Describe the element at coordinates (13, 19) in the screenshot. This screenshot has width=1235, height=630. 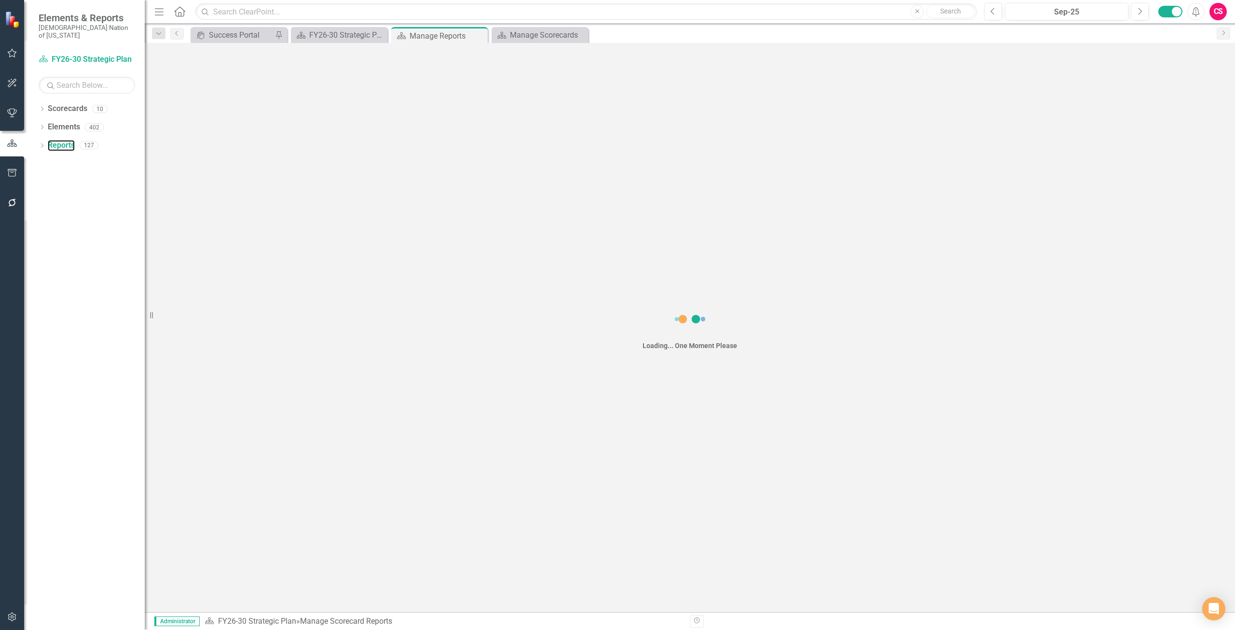
I see `img: ClearPoint Strategy` at that location.